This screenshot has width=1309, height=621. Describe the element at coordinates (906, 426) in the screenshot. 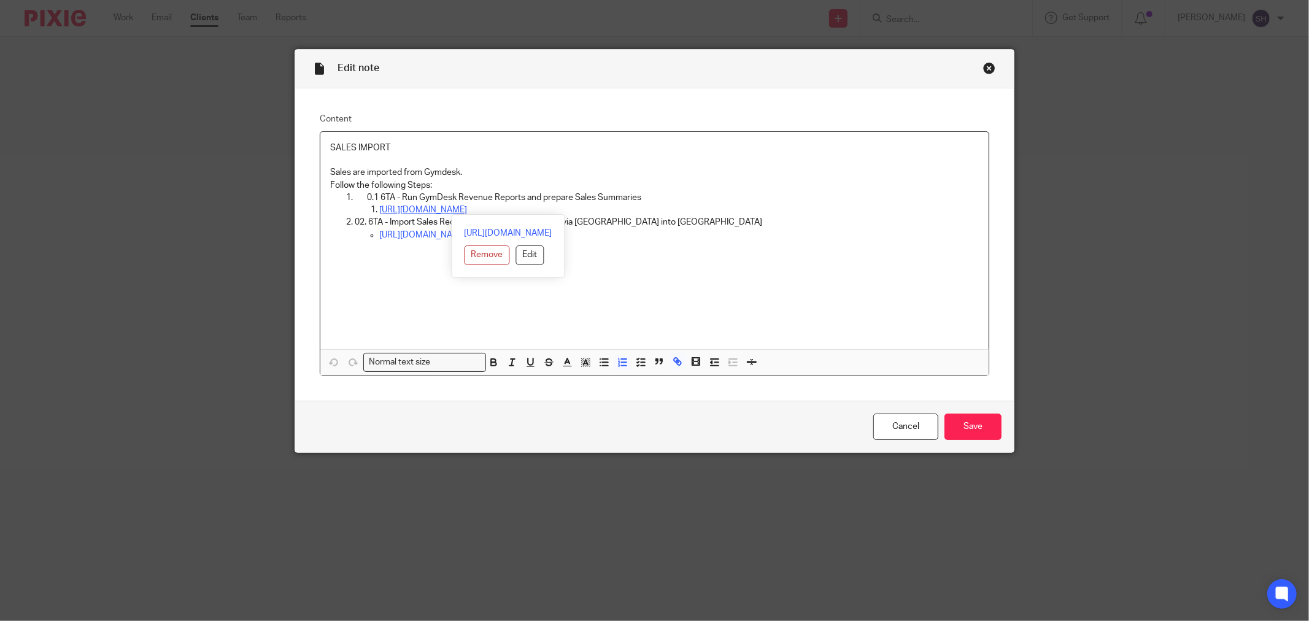

I see `a: Cancel` at that location.